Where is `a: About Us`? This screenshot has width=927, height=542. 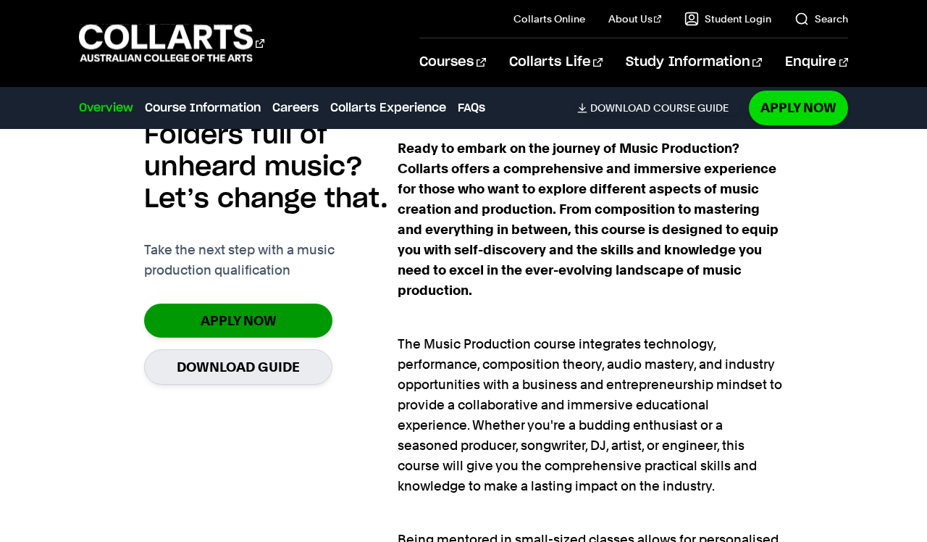
a: About Us is located at coordinates (635, 19).